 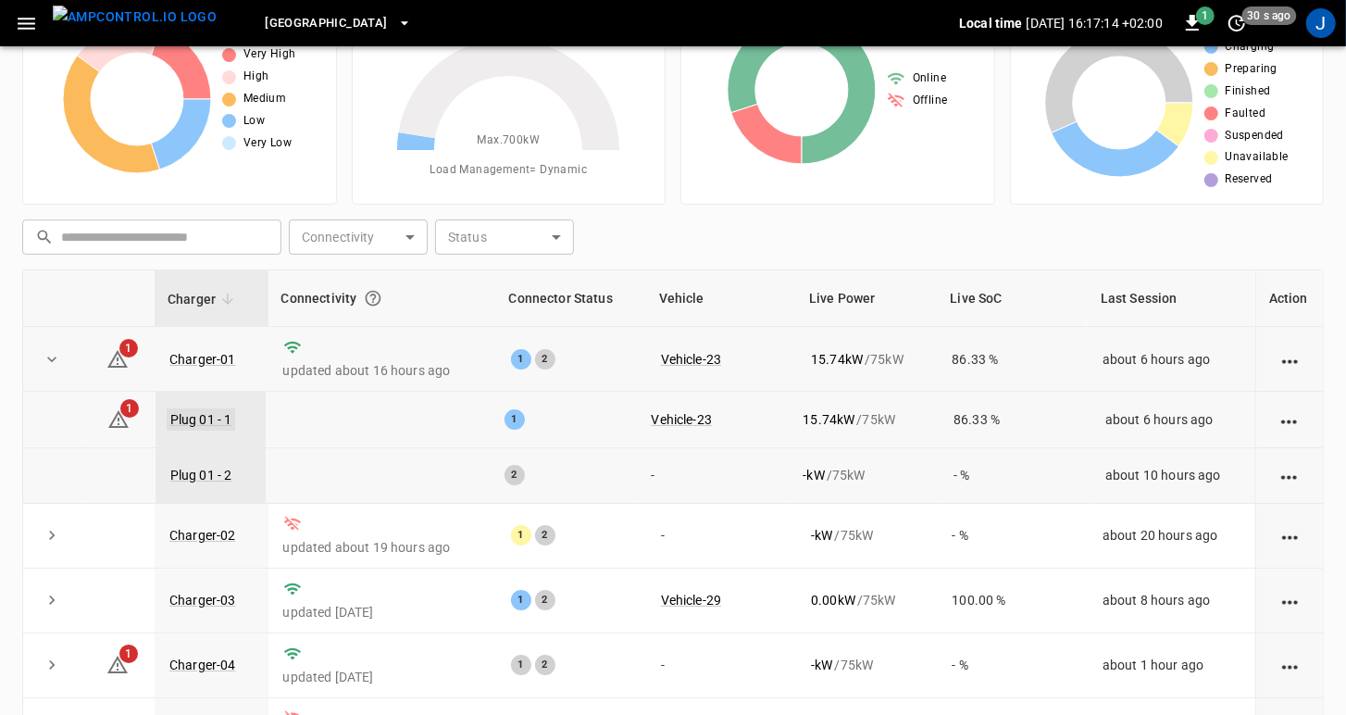 I want to click on td: 100.00 %, so click(x=1012, y=601).